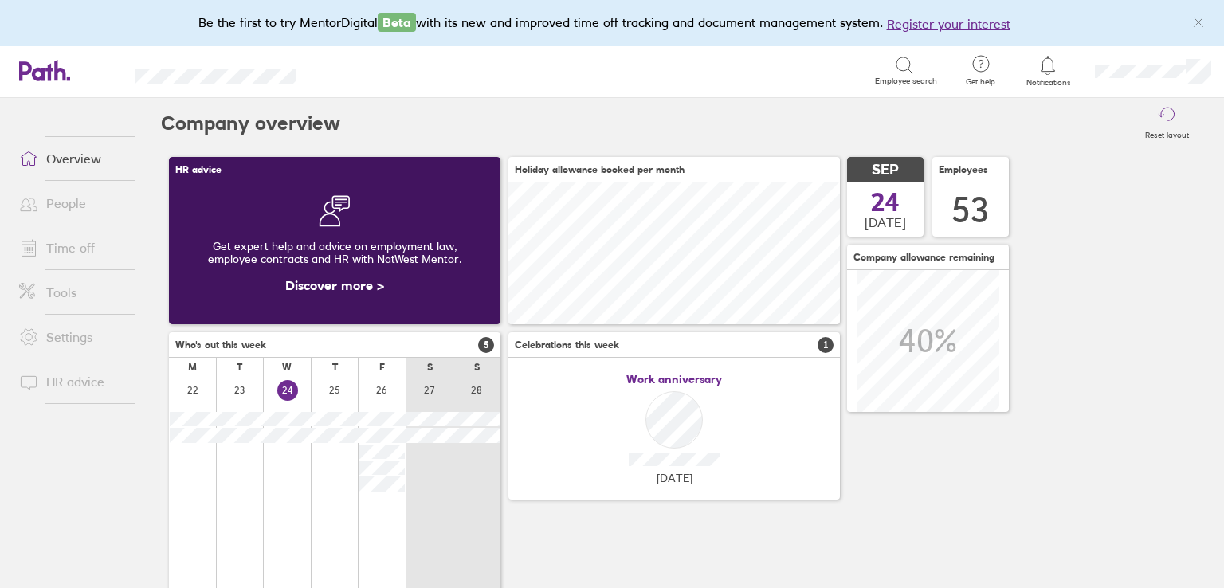  What do you see at coordinates (198, 170) in the screenshot?
I see `span: HR advice` at bounding box center [198, 170].